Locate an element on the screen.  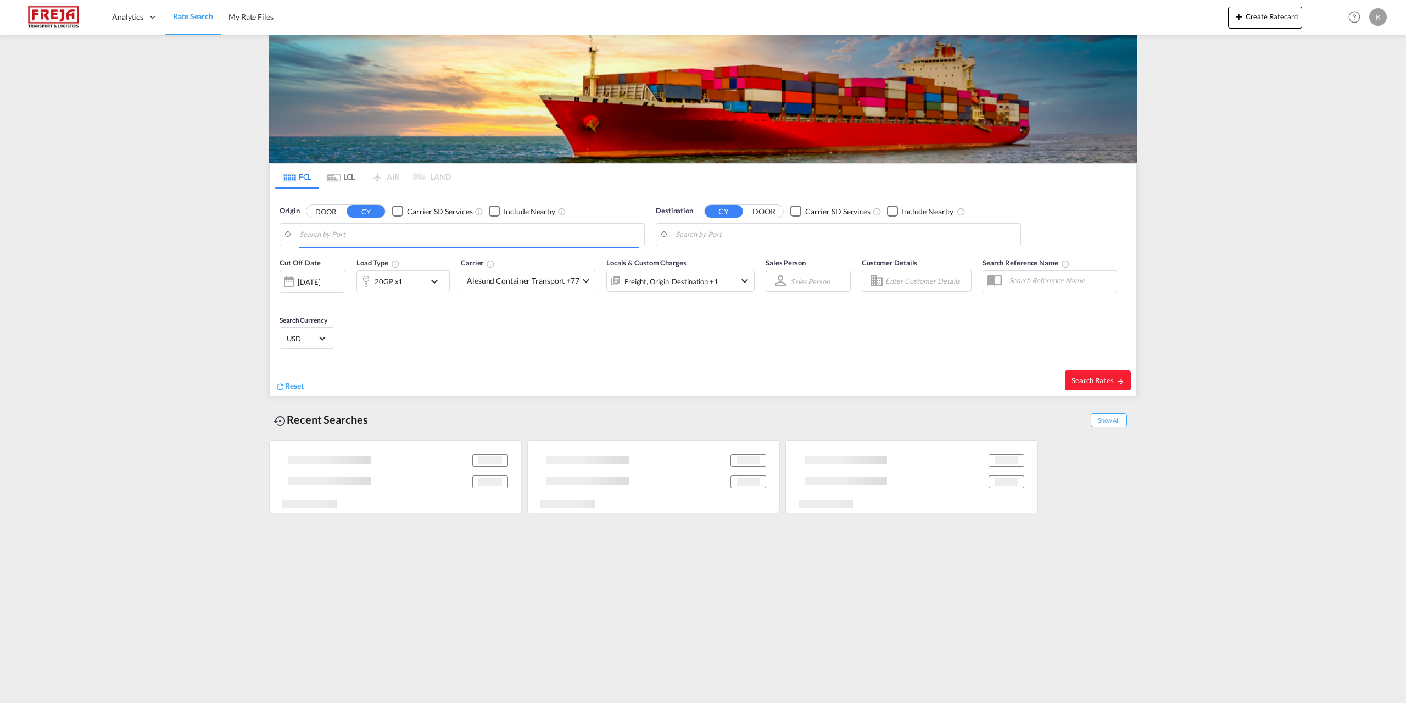
span: Rate Search is located at coordinates (193, 16).